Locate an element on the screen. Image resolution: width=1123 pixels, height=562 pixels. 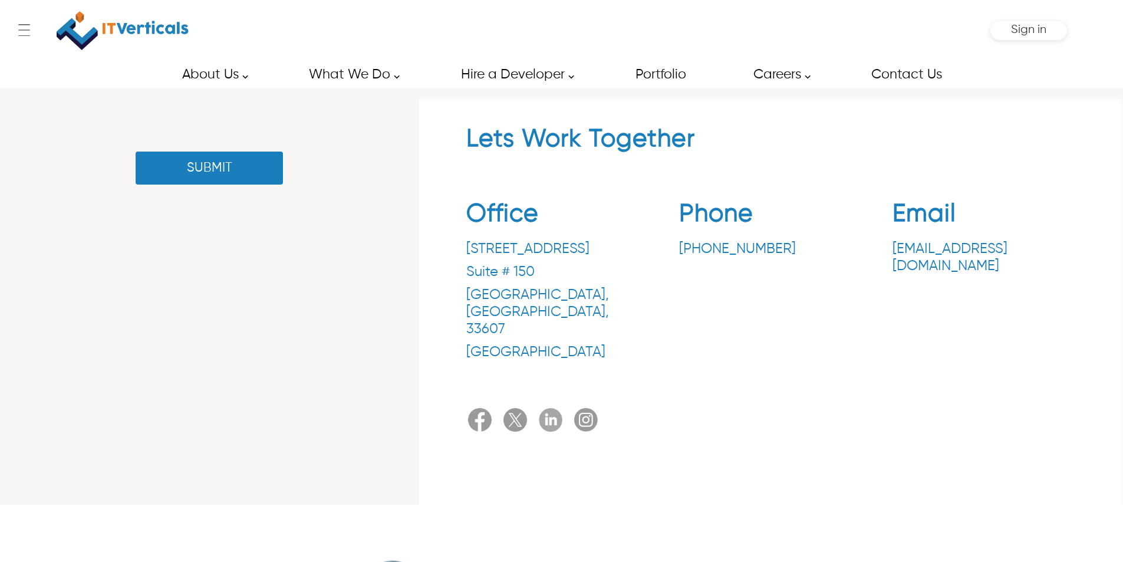
a: IT Verticals Inc is located at coordinates (123, 31).